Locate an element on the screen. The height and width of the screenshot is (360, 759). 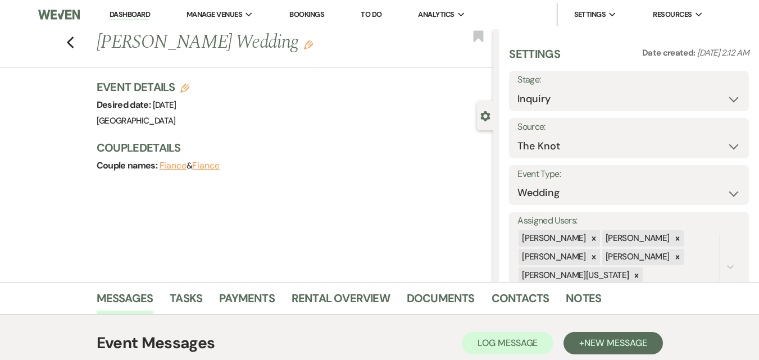
a: Payments is located at coordinates (247, 302).